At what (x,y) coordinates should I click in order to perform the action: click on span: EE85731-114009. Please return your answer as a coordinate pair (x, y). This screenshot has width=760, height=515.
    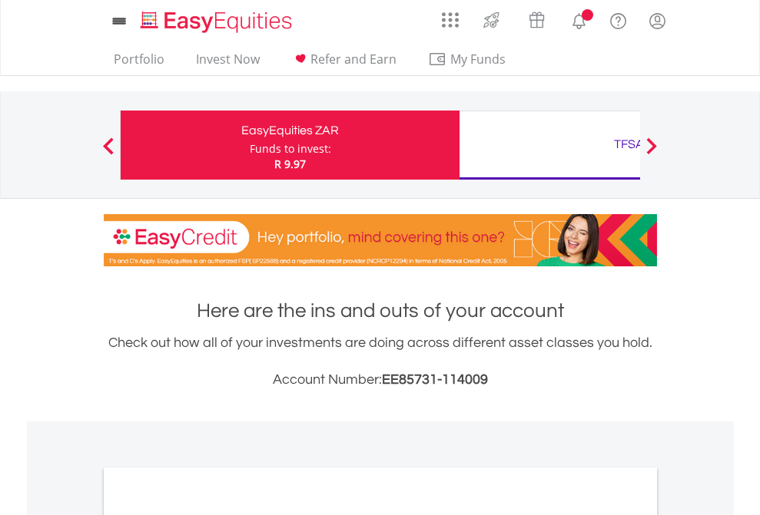
    Looking at the image, I should click on (435, 379).